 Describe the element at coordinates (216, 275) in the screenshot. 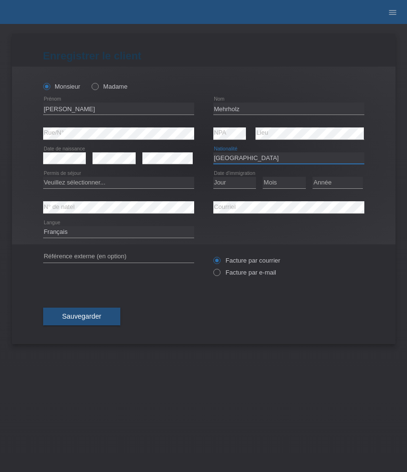

I see `input: Facture par e-mail` at that location.